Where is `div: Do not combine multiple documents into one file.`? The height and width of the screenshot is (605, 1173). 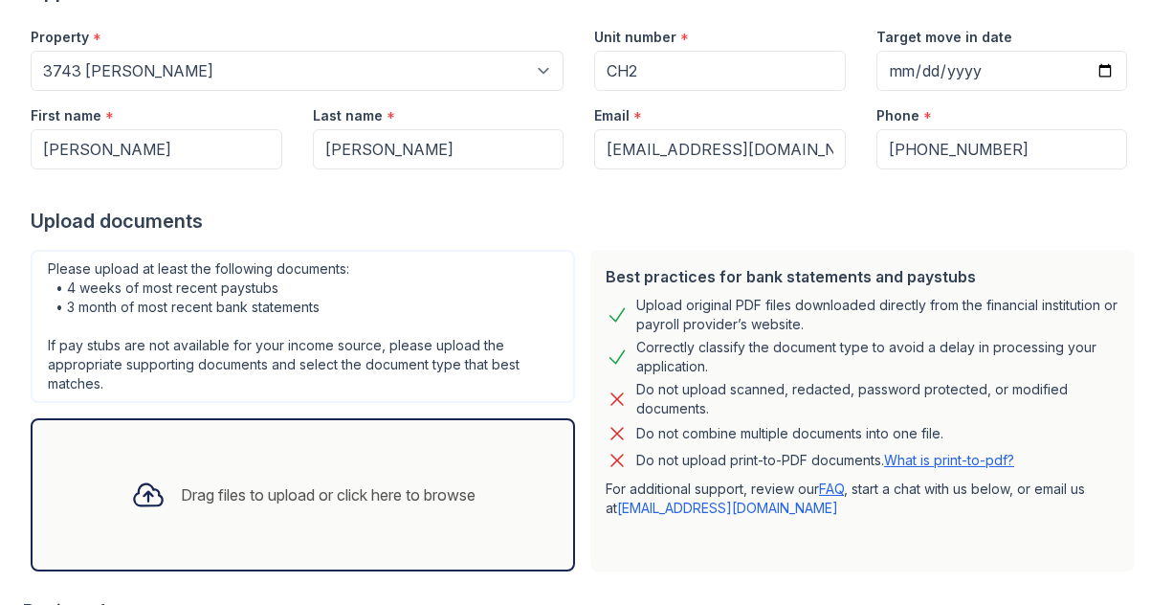
div: Do not combine multiple documents into one file. is located at coordinates (789, 433).